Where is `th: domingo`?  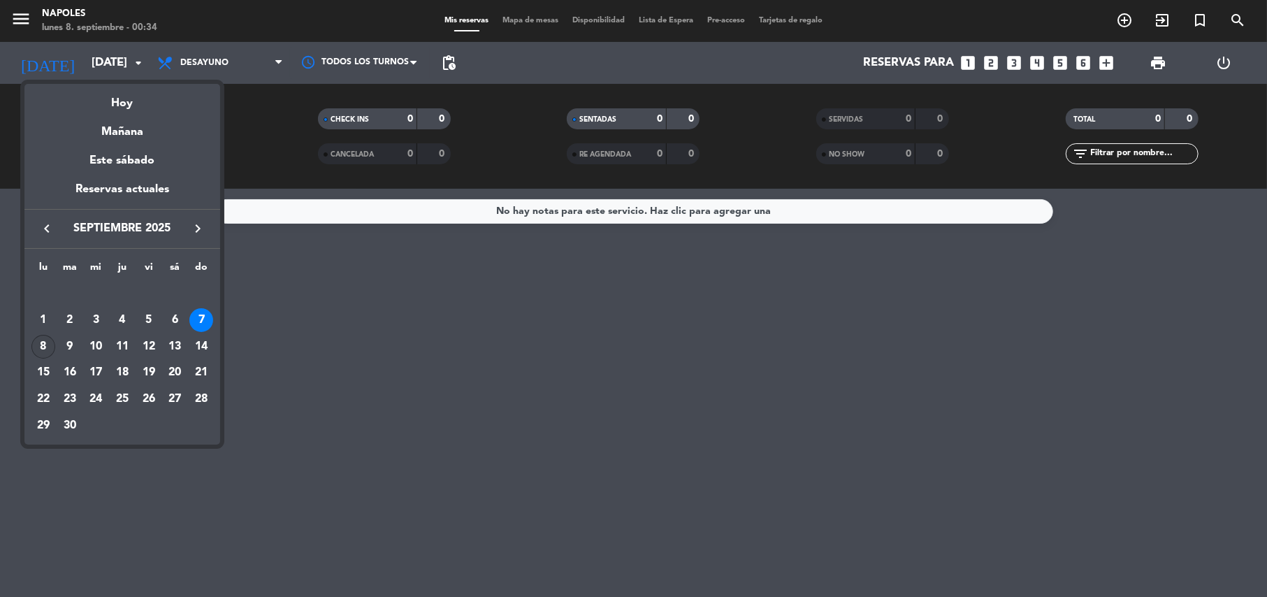 th: domingo is located at coordinates (201, 270).